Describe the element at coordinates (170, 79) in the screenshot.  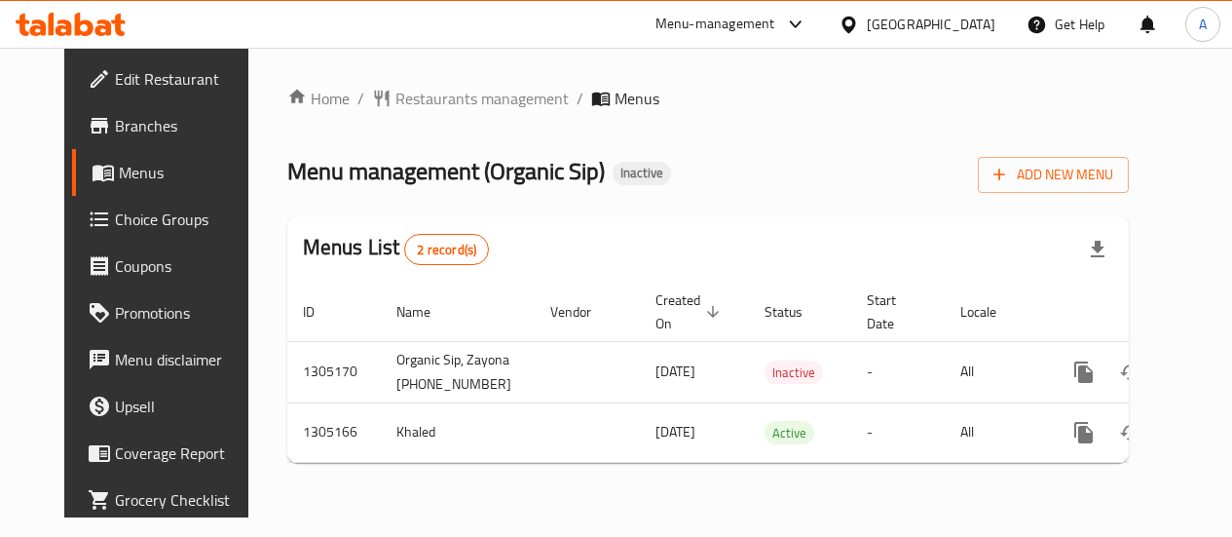
I see `a: Edit Restaurant` at that location.